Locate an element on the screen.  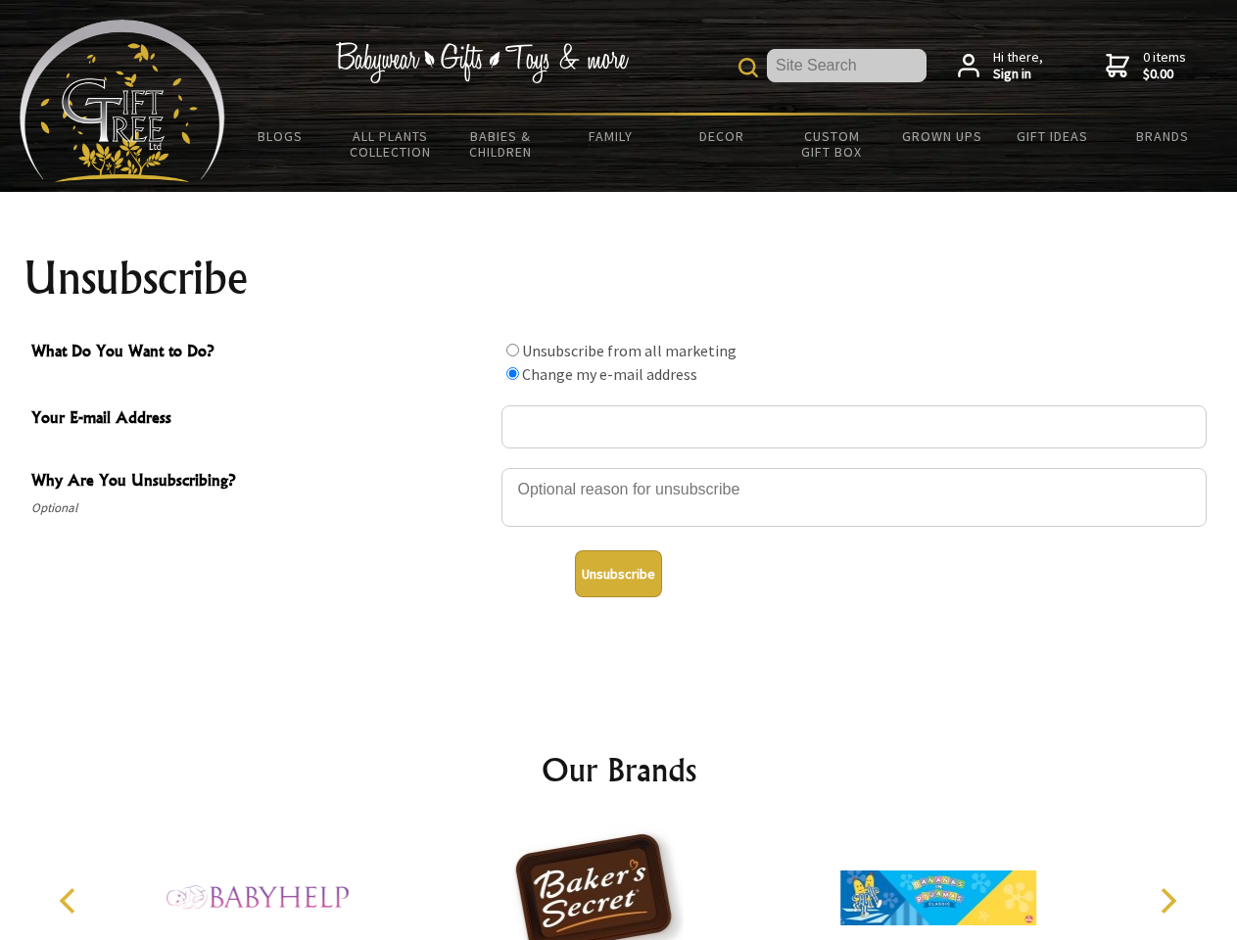
span: Why Are You Unsubscribing? is located at coordinates (262, 482).